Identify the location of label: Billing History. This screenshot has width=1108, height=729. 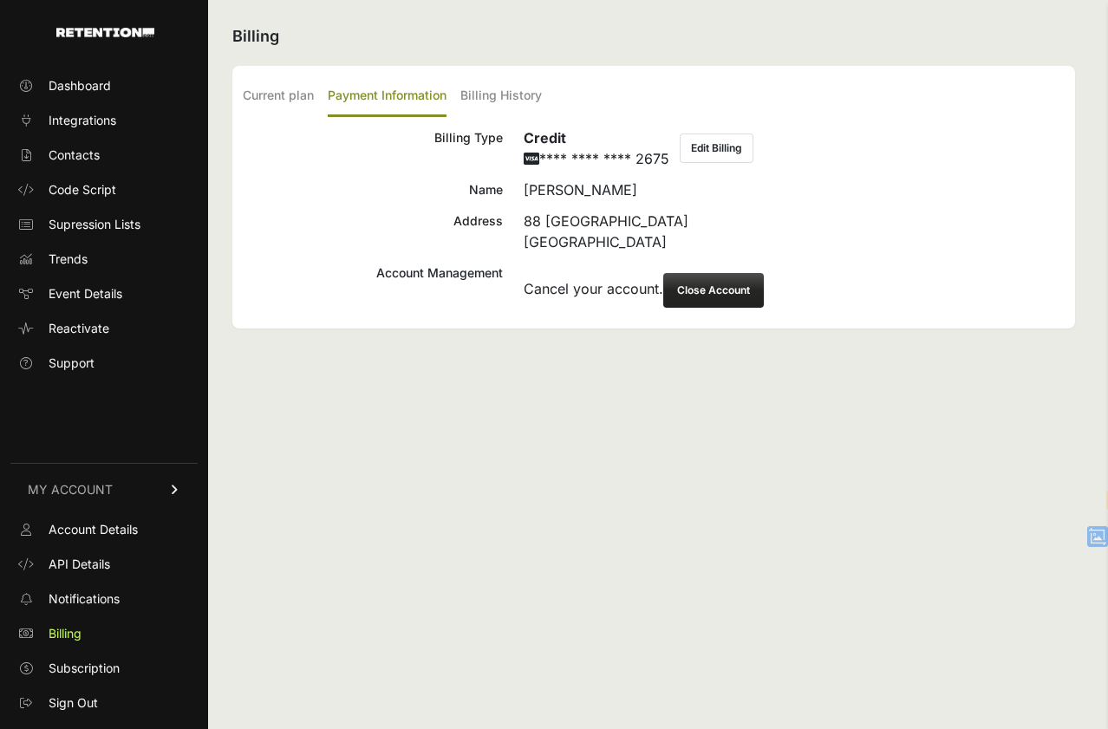
(501, 96).